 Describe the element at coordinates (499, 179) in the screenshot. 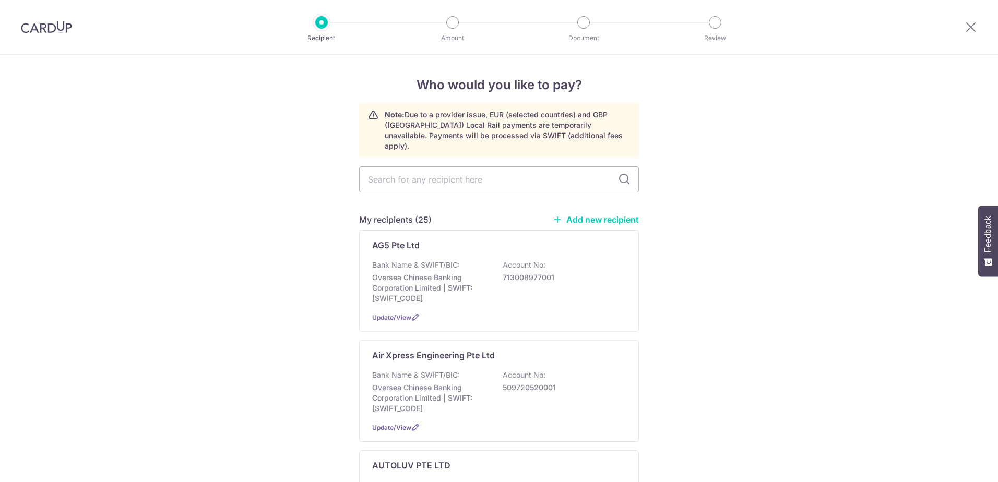

I see `input: Search for any recipient here` at that location.